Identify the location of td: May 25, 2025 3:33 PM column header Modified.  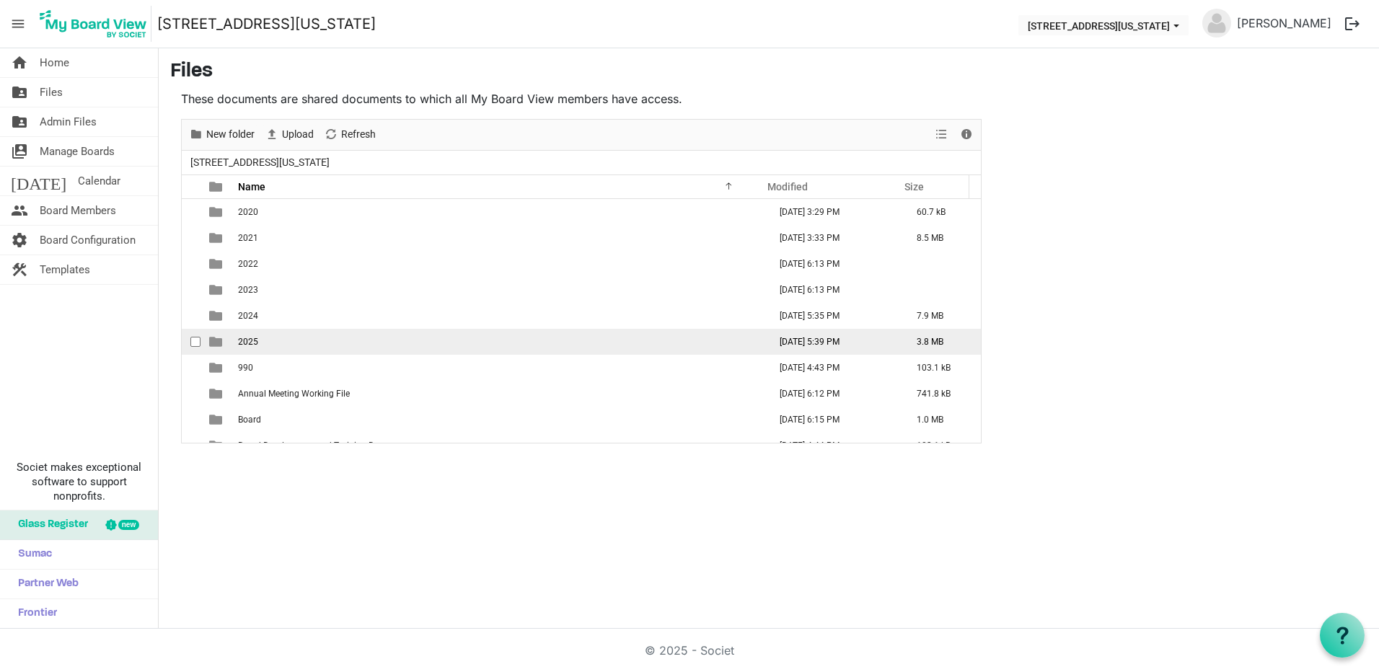
(833, 238).